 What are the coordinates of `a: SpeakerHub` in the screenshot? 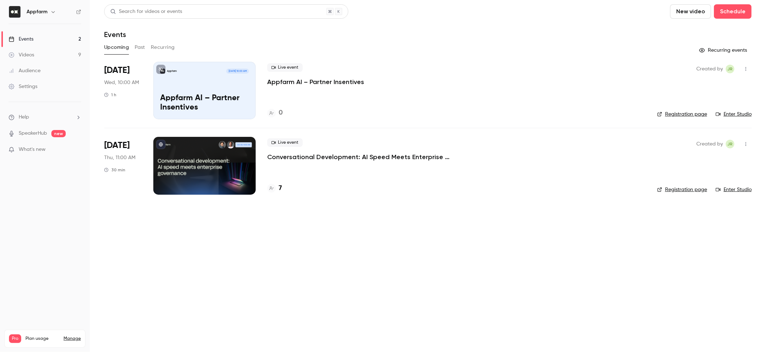 It's located at (33, 133).